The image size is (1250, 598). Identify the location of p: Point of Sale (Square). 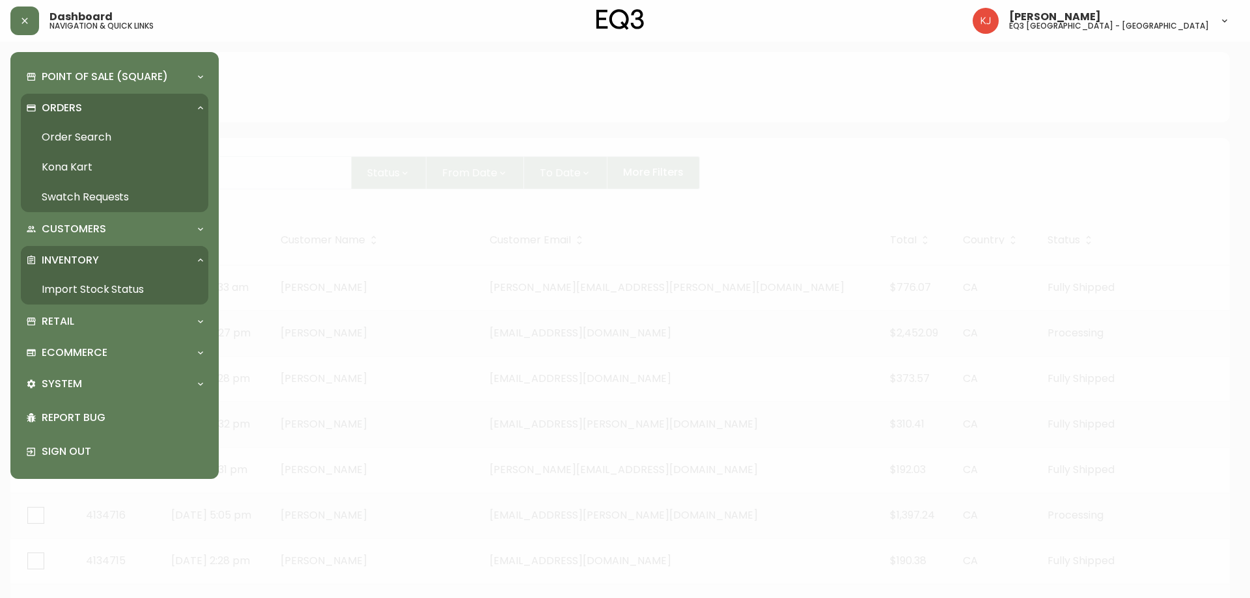
(105, 77).